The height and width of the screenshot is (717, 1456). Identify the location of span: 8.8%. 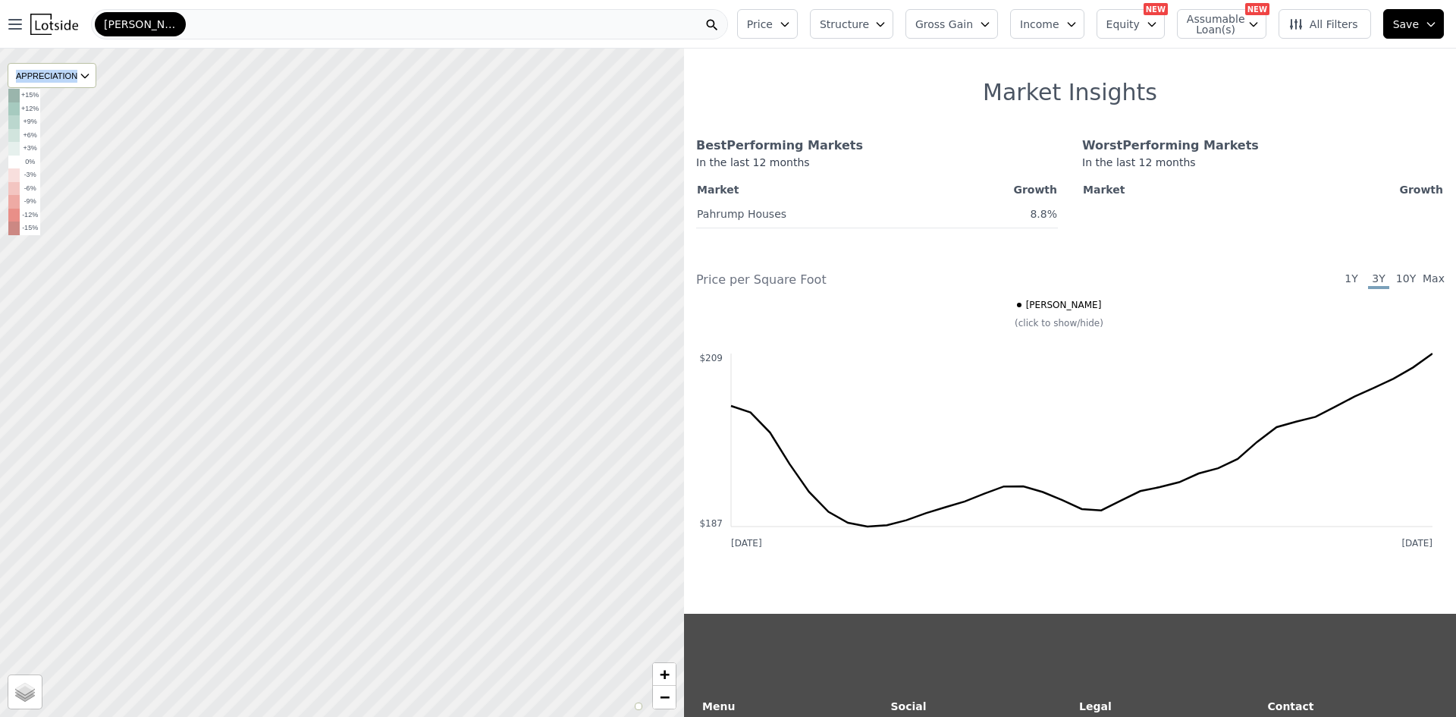
(1043, 214).